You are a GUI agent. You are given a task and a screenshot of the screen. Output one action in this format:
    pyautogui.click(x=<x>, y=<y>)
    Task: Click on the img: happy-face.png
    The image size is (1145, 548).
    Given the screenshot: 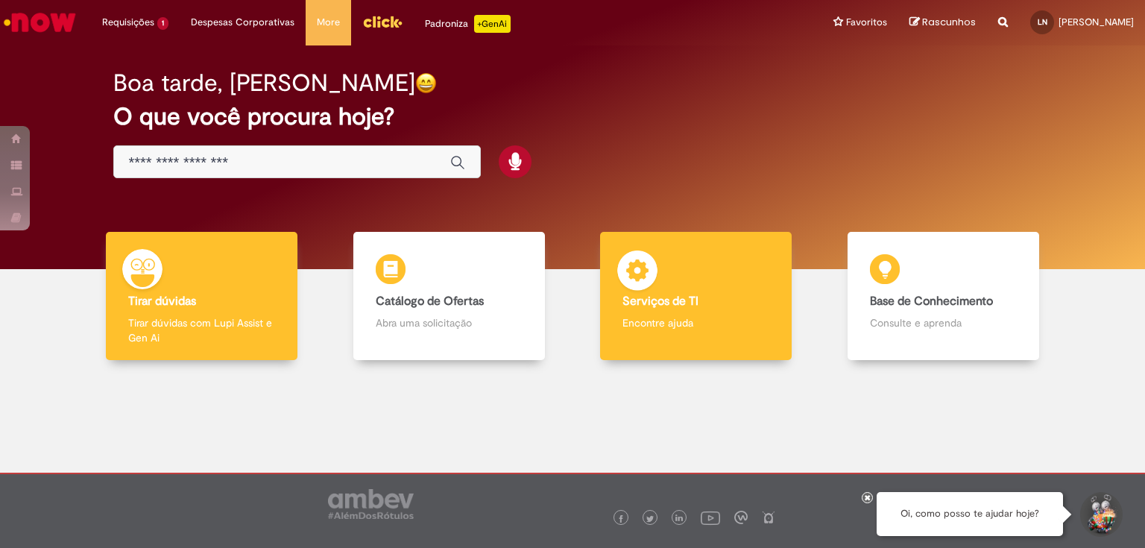 What is the action you would take?
    pyautogui.click(x=426, y=83)
    